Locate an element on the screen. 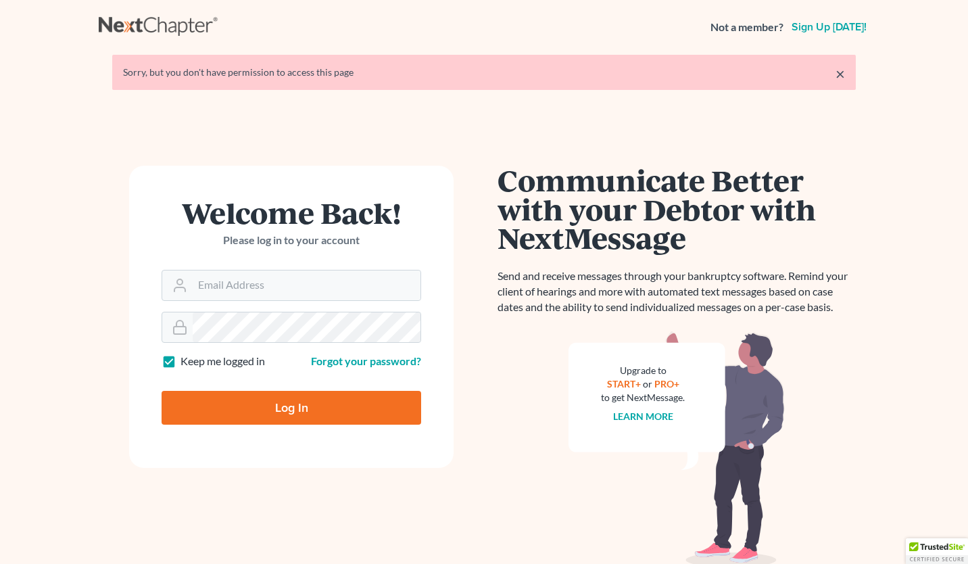 This screenshot has height=564, width=968. div: Sorry, but you don't have permission to access this page is located at coordinates (484, 72).